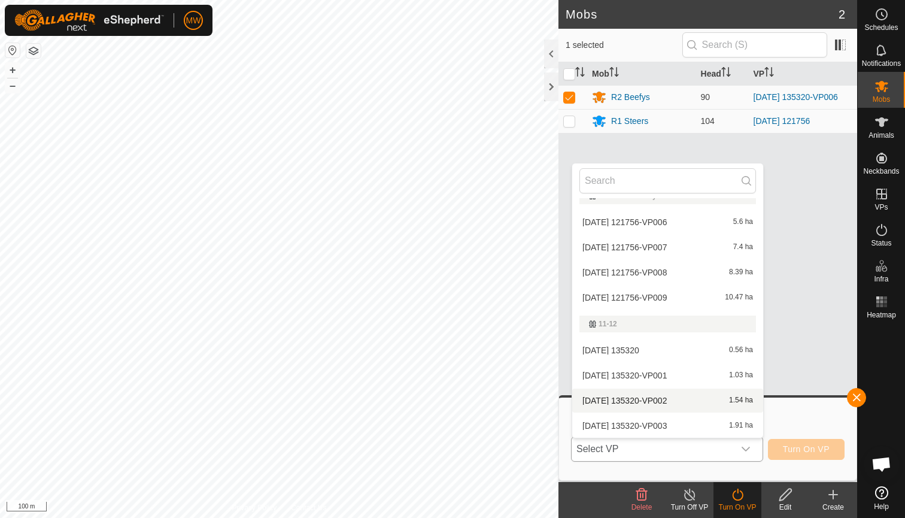  I want to click on span: 104, so click(707, 121).